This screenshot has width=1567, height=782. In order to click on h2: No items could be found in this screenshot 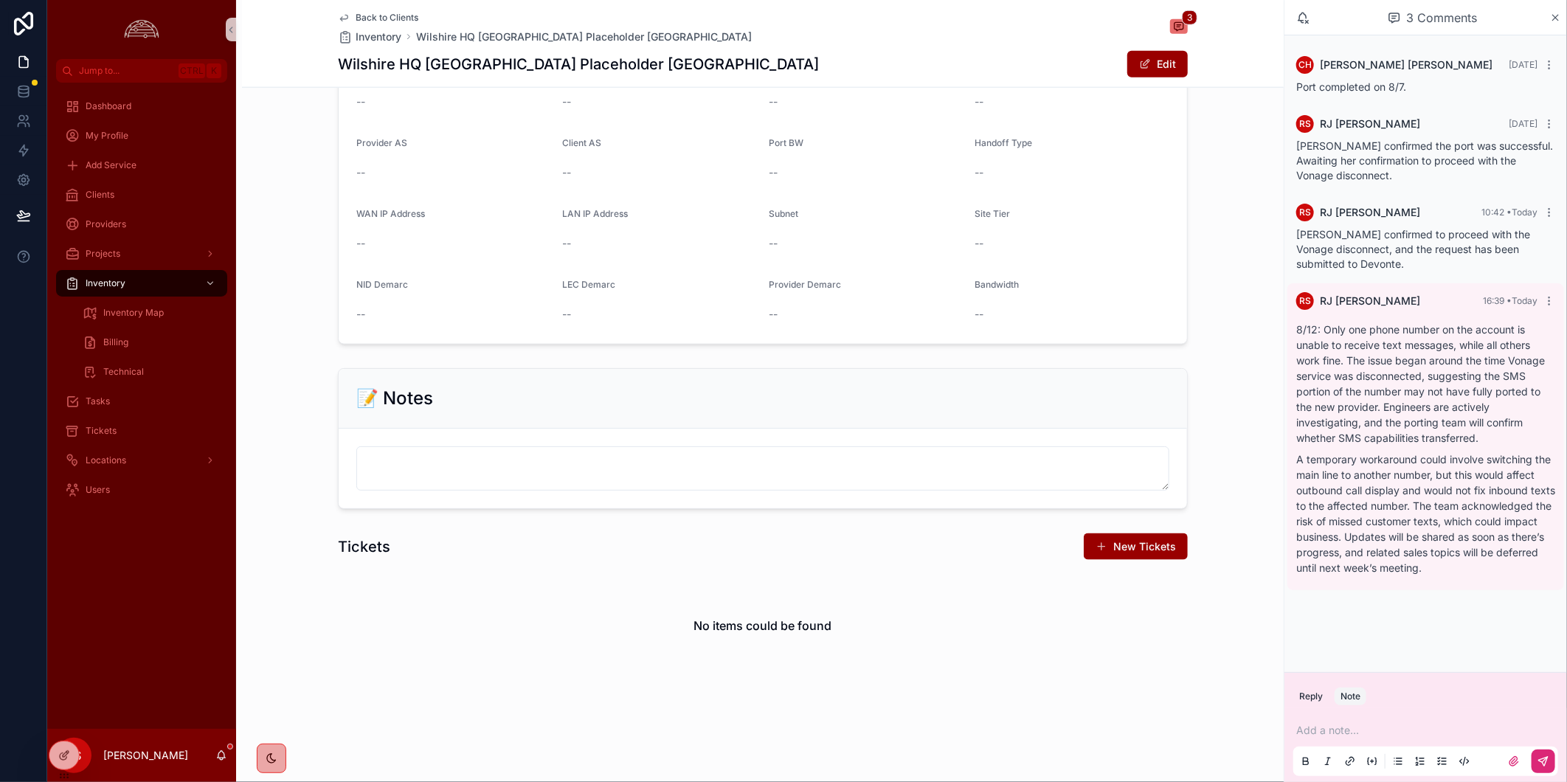, I will do `click(763, 626)`.